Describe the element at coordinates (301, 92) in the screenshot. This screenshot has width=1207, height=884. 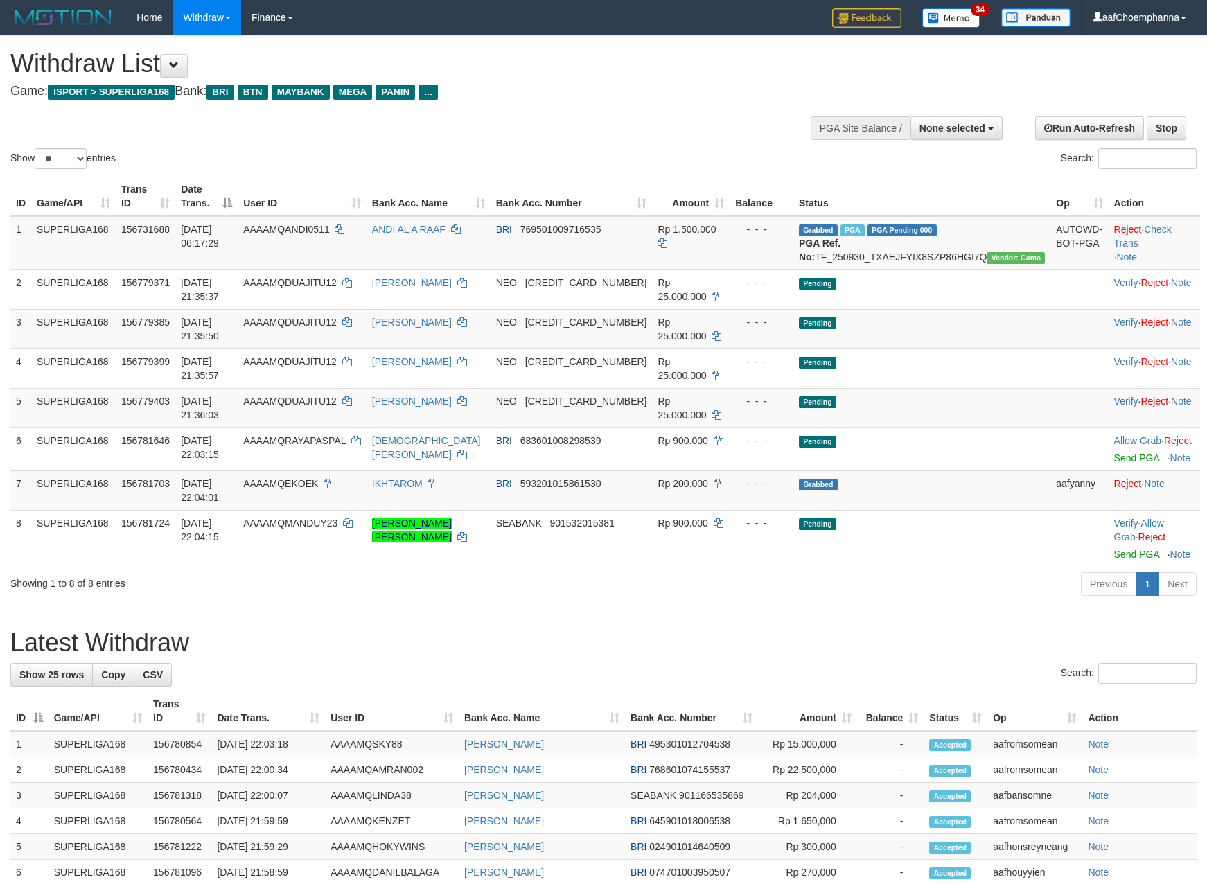
I see `span: MAYBANK` at that location.